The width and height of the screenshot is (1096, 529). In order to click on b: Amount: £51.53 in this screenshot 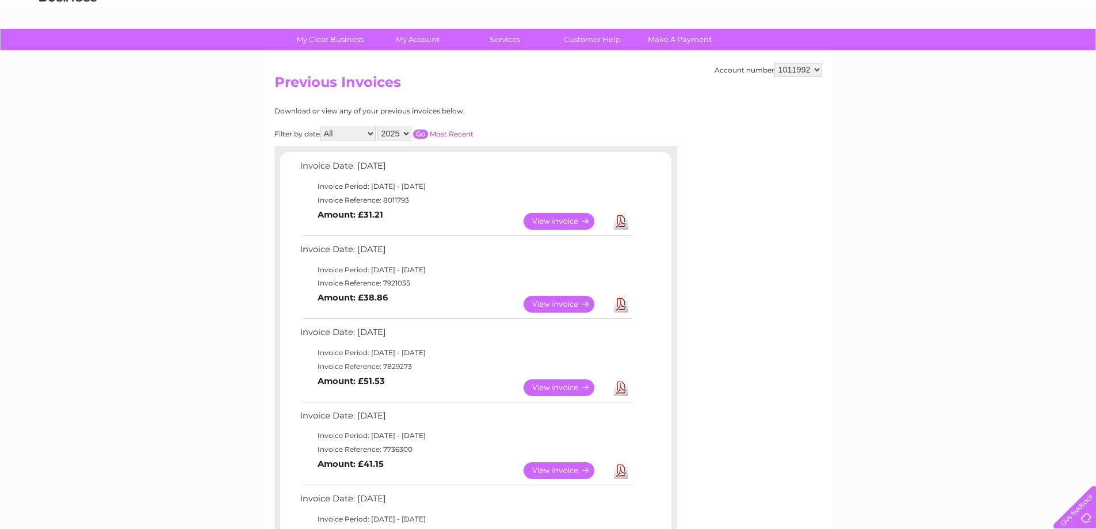, I will do `click(351, 381)`.